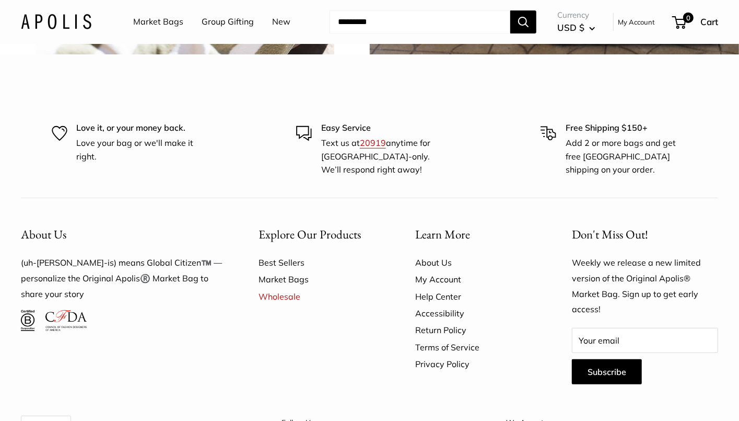 The width and height of the screenshot is (739, 421). I want to click on span: Explore Our Products, so click(310, 234).